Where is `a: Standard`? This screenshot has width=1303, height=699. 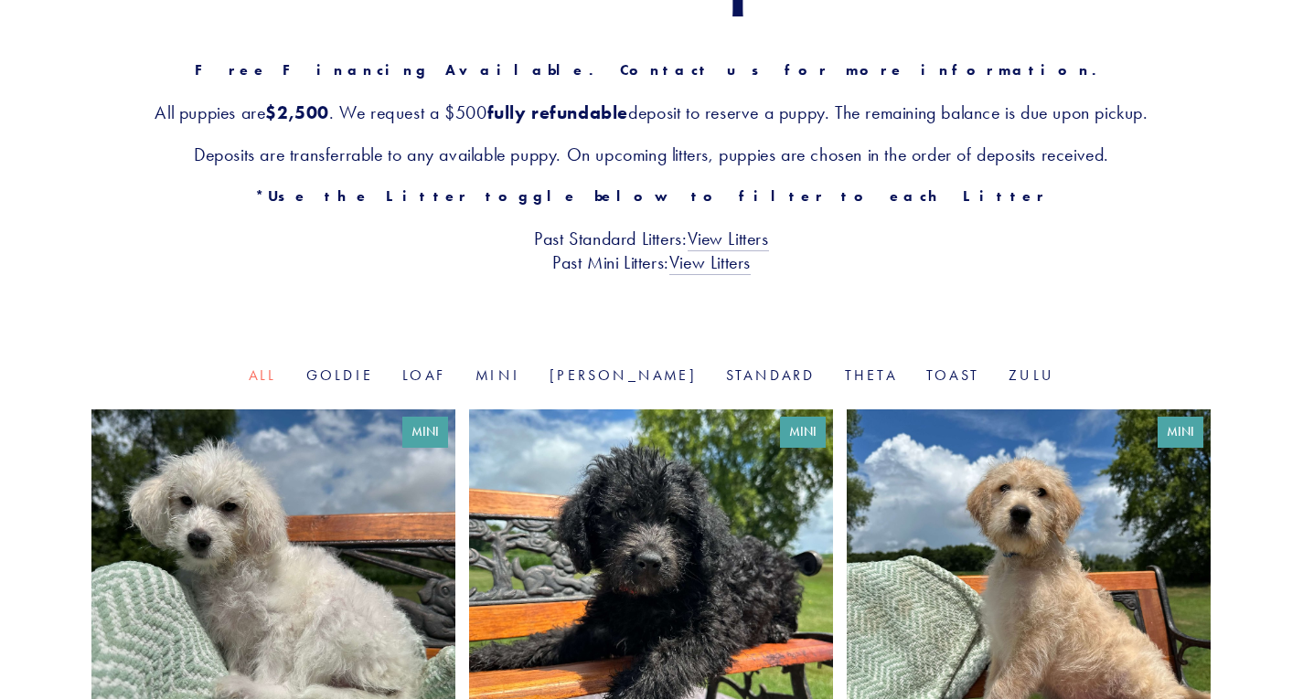 a: Standard is located at coordinates (771, 375).